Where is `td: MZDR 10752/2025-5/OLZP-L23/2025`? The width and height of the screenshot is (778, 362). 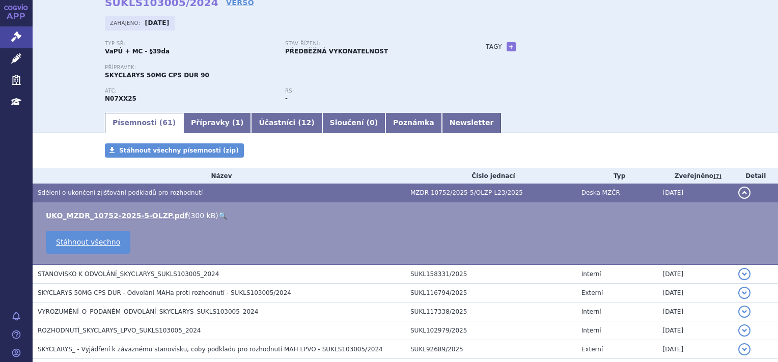 td: MZDR 10752/2025-5/OLZP-L23/2025 is located at coordinates (491, 193).